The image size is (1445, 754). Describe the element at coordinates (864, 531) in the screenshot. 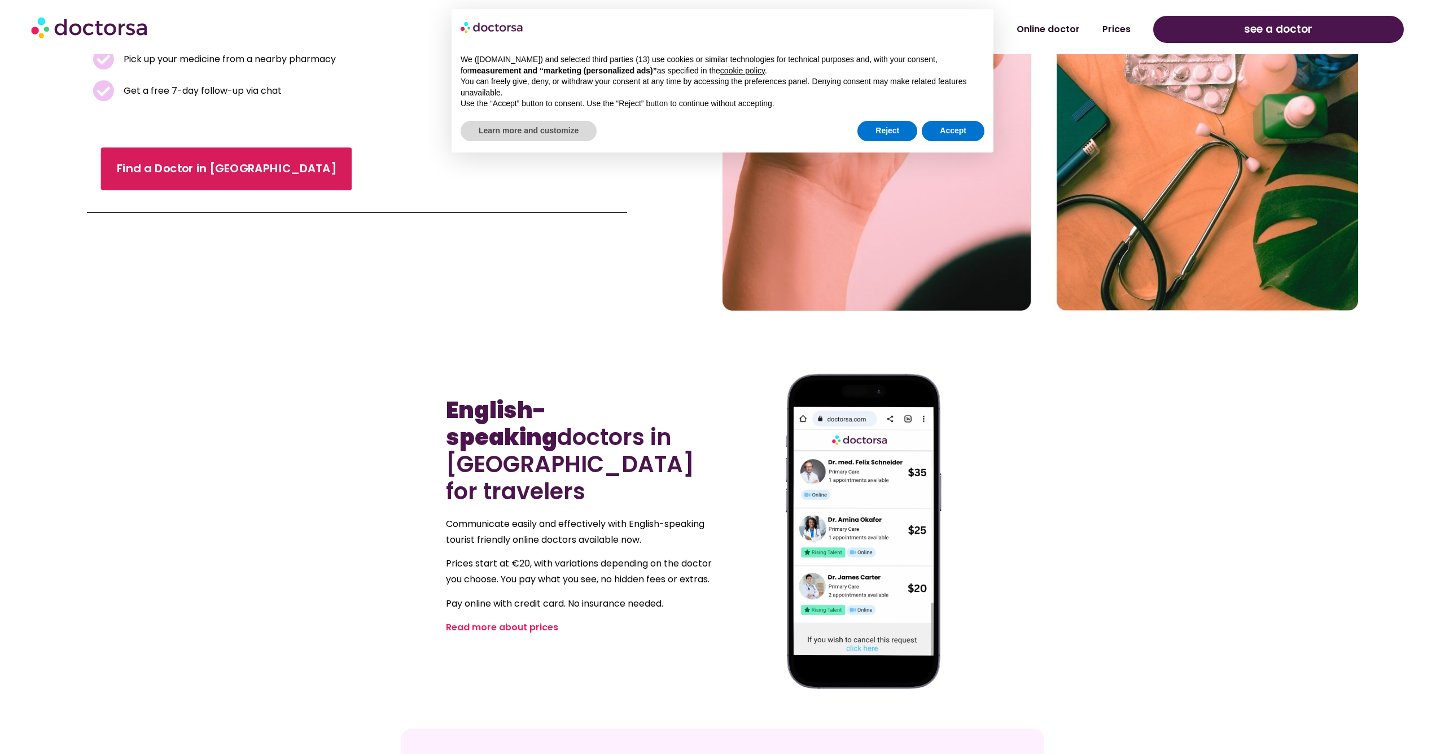

I see `img: General Doctor Near Me in Barcelona, Spain` at that location.